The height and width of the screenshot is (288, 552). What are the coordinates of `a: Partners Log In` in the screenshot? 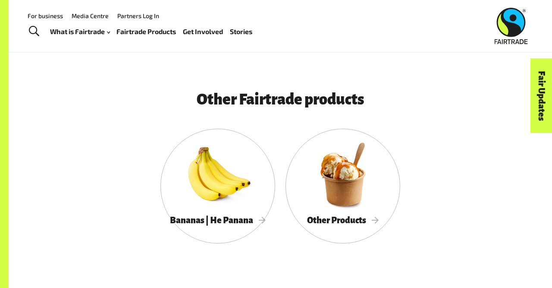 It's located at (138, 16).